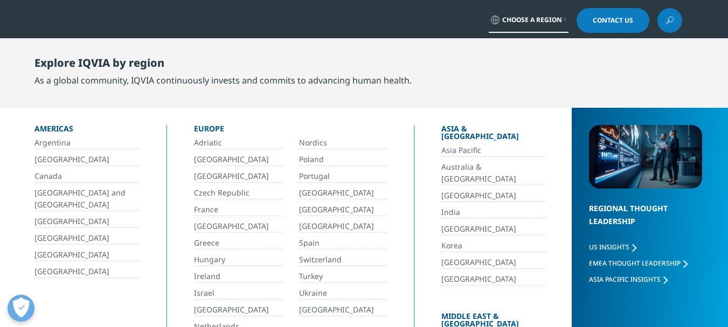  What do you see at coordinates (624, 279) in the screenshot?
I see `span: Asia Pacific Insights` at bounding box center [624, 279].